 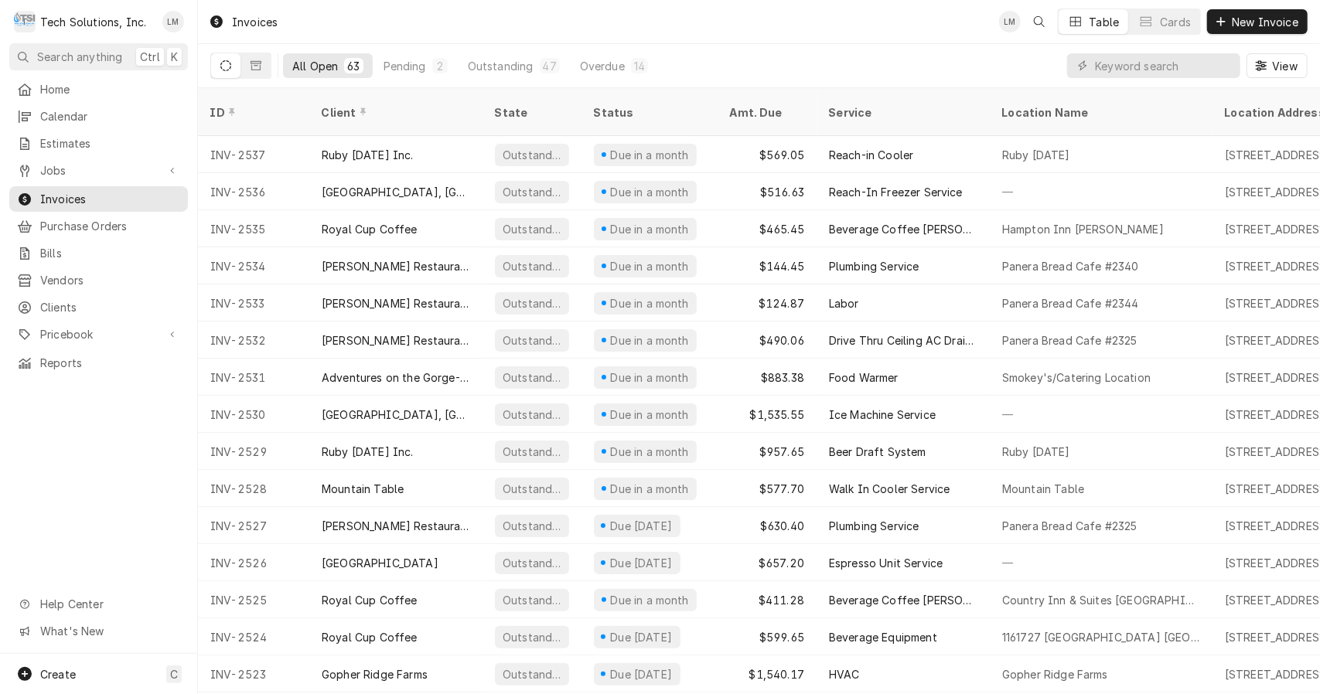 I want to click on div: INV-2537, so click(x=254, y=155).